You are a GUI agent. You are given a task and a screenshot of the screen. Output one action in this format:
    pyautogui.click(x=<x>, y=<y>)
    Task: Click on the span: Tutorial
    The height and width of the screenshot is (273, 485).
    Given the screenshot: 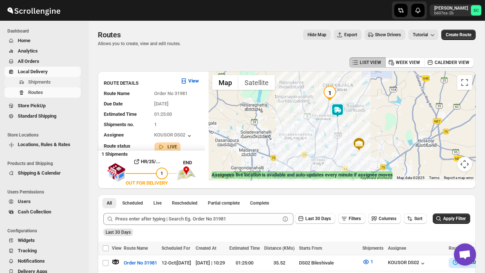 What is the action you would take?
    pyautogui.click(x=420, y=35)
    